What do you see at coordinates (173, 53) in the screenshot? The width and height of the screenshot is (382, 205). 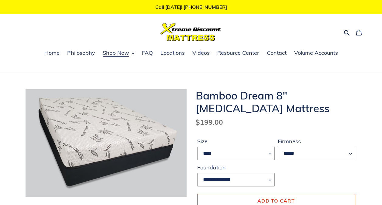 I see `a: Locations` at bounding box center [173, 53].